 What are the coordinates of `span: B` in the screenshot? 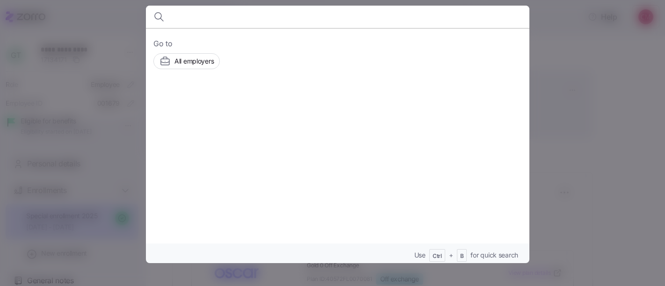 It's located at (462, 256).